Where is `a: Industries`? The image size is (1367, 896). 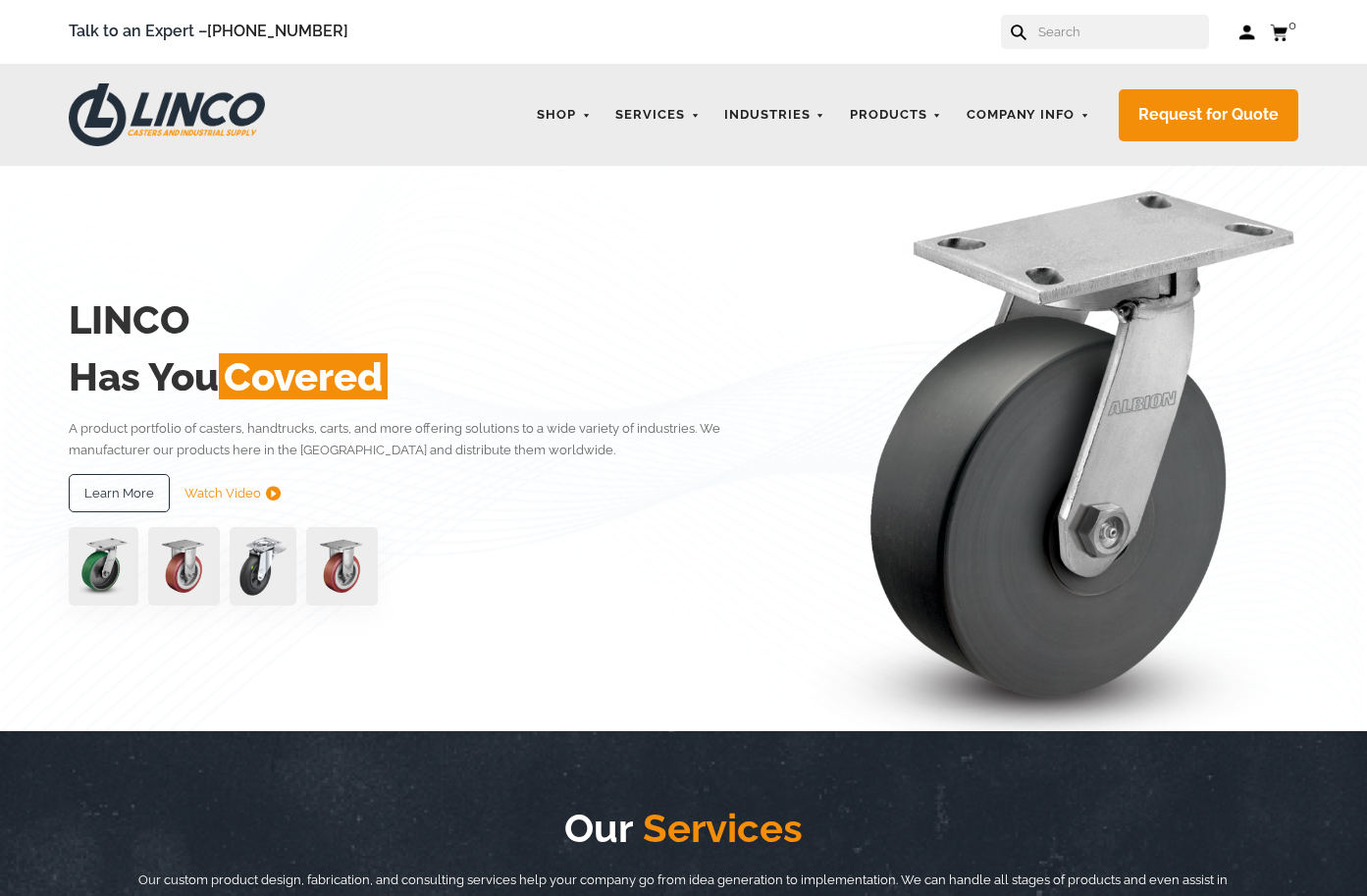
a: Industries is located at coordinates (775, 114).